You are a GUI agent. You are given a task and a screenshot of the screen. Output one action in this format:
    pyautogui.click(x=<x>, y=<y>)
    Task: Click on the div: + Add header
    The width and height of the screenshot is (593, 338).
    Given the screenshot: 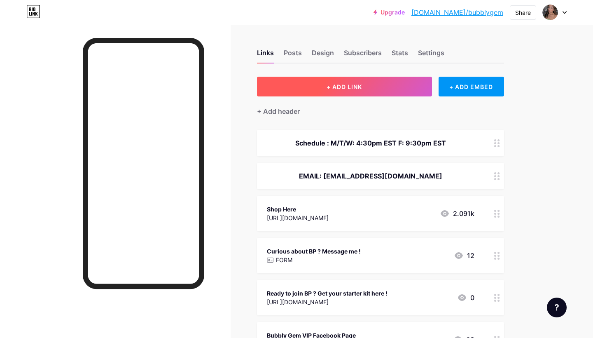 What is the action you would take?
    pyautogui.click(x=278, y=111)
    